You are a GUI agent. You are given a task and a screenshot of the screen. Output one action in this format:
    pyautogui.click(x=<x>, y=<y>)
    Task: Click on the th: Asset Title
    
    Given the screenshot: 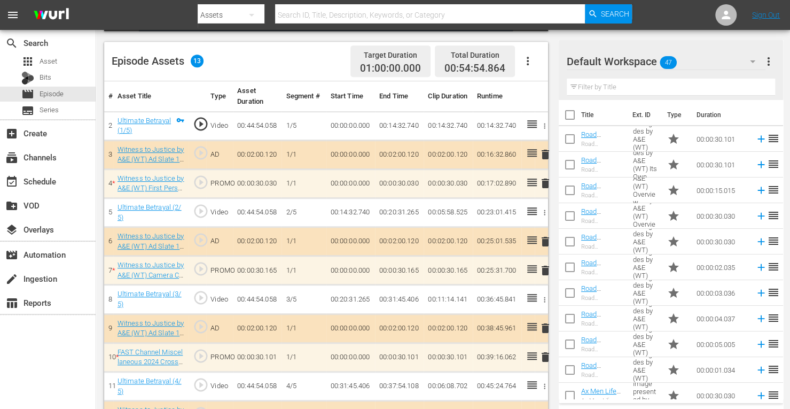 What is the action you would take?
    pyautogui.click(x=151, y=96)
    